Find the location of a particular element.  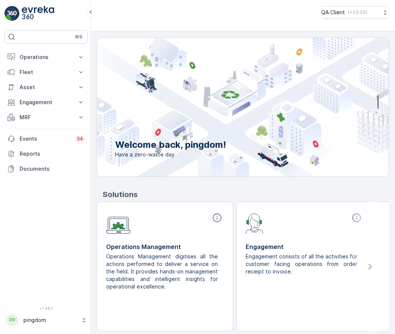

p: Fleet is located at coordinates (46, 72).